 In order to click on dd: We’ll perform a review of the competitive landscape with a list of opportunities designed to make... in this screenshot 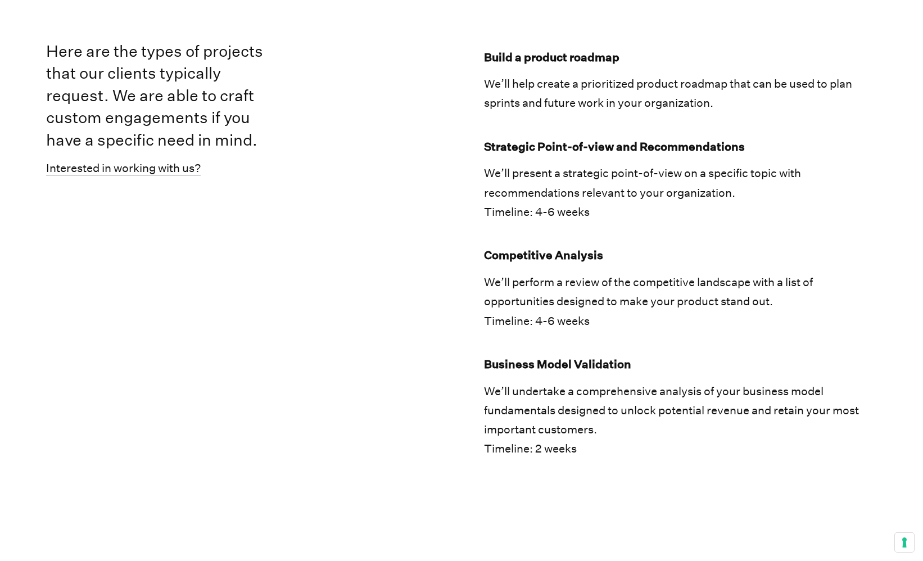, I will do `click(680, 292)`.